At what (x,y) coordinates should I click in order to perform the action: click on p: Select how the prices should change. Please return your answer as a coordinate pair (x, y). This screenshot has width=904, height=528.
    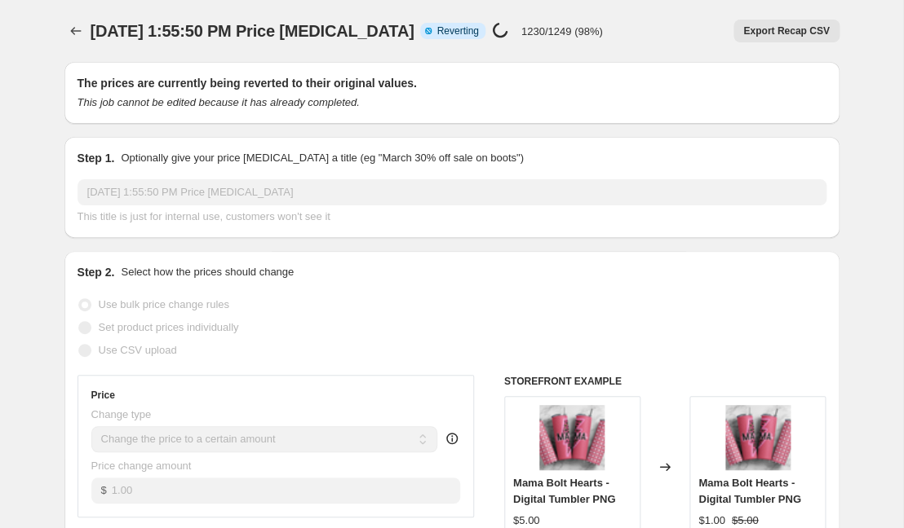
    Looking at the image, I should click on (207, 272).